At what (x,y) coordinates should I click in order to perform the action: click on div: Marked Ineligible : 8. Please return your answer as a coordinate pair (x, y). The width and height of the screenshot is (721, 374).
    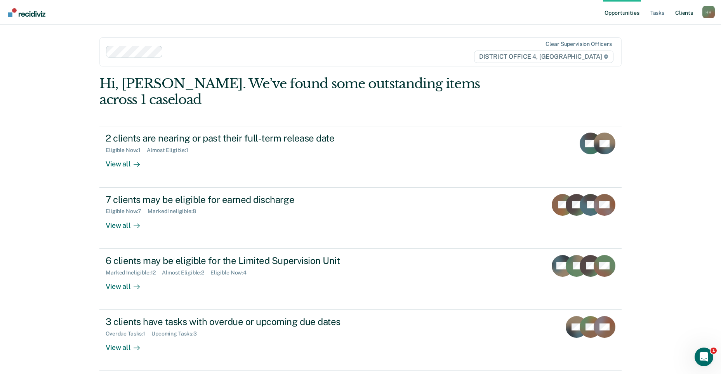
    Looking at the image, I should click on (175, 211).